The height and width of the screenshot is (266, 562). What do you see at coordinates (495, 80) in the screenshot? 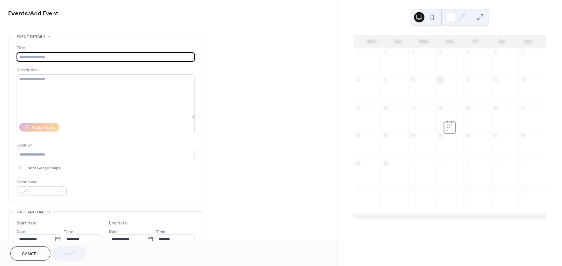
I see `div: 13` at bounding box center [495, 80].